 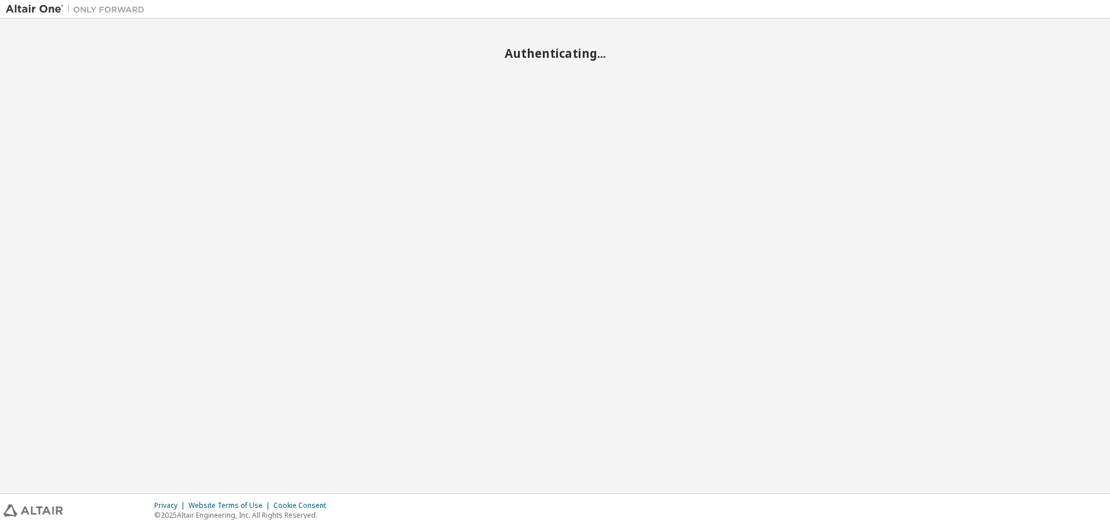 What do you see at coordinates (303, 505) in the screenshot?
I see `div: Cookie Consent` at bounding box center [303, 505].